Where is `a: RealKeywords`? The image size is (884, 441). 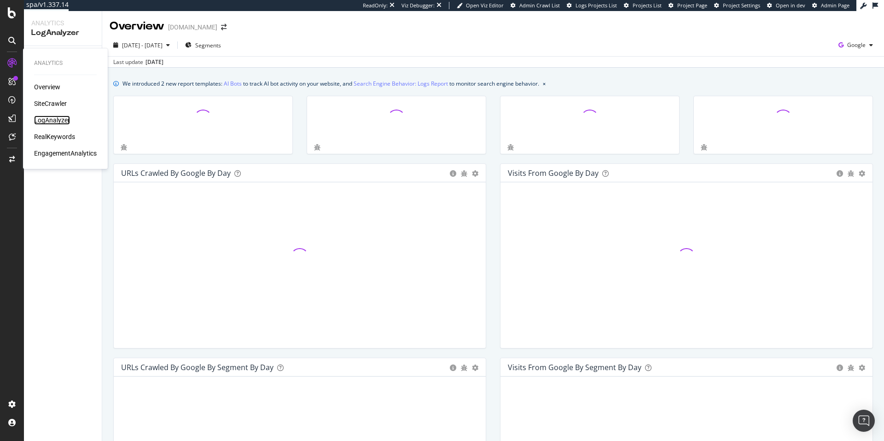
a: RealKeywords is located at coordinates (54, 137).